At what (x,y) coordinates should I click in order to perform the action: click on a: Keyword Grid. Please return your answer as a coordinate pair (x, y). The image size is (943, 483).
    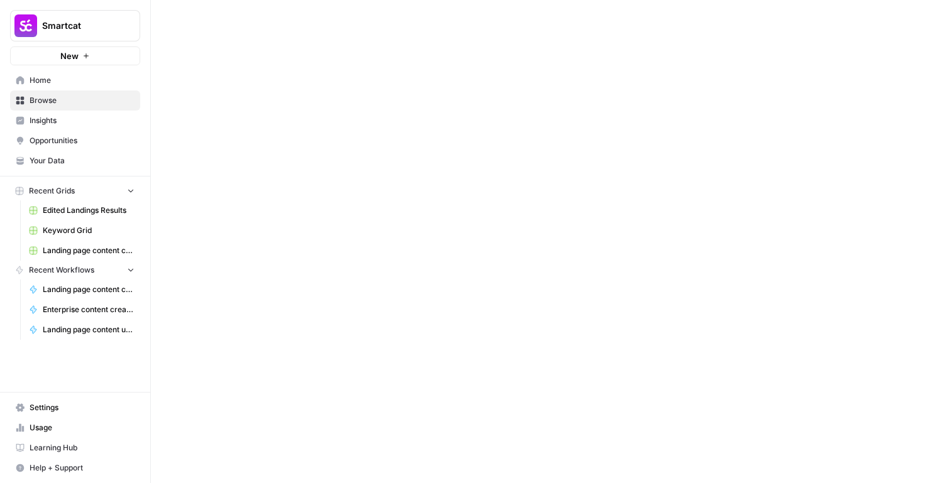
    Looking at the image, I should click on (82, 231).